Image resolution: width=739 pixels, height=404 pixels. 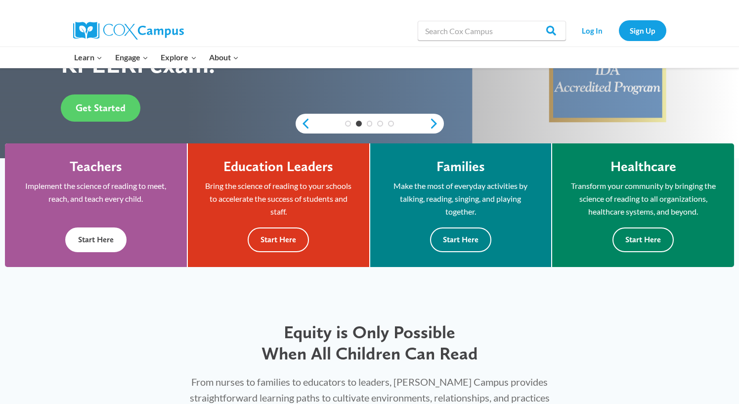 What do you see at coordinates (643, 167) in the screenshot?
I see `h4: Healthcare` at bounding box center [643, 167].